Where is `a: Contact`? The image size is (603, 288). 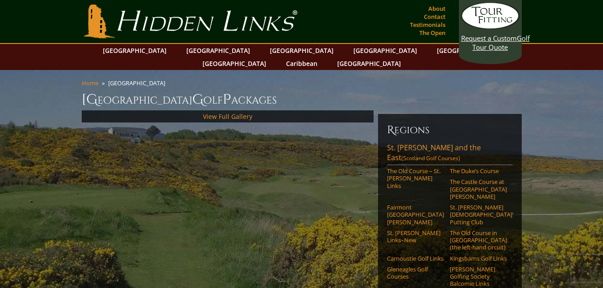
a: Contact is located at coordinates (434, 17).